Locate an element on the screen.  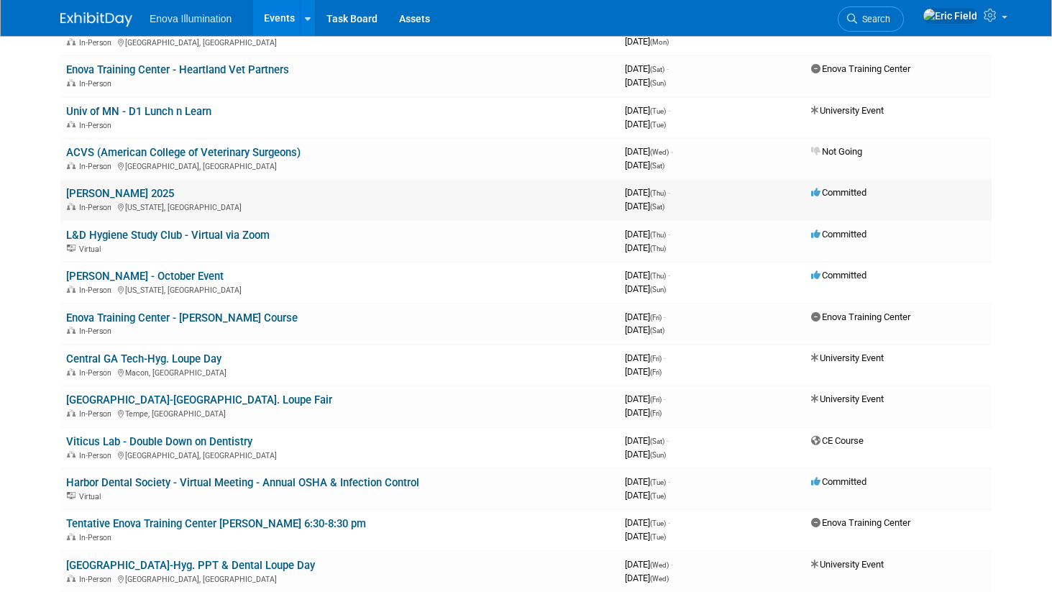
a: L&D Hygiene Study Club - Virtual via Zoom is located at coordinates (168, 235).